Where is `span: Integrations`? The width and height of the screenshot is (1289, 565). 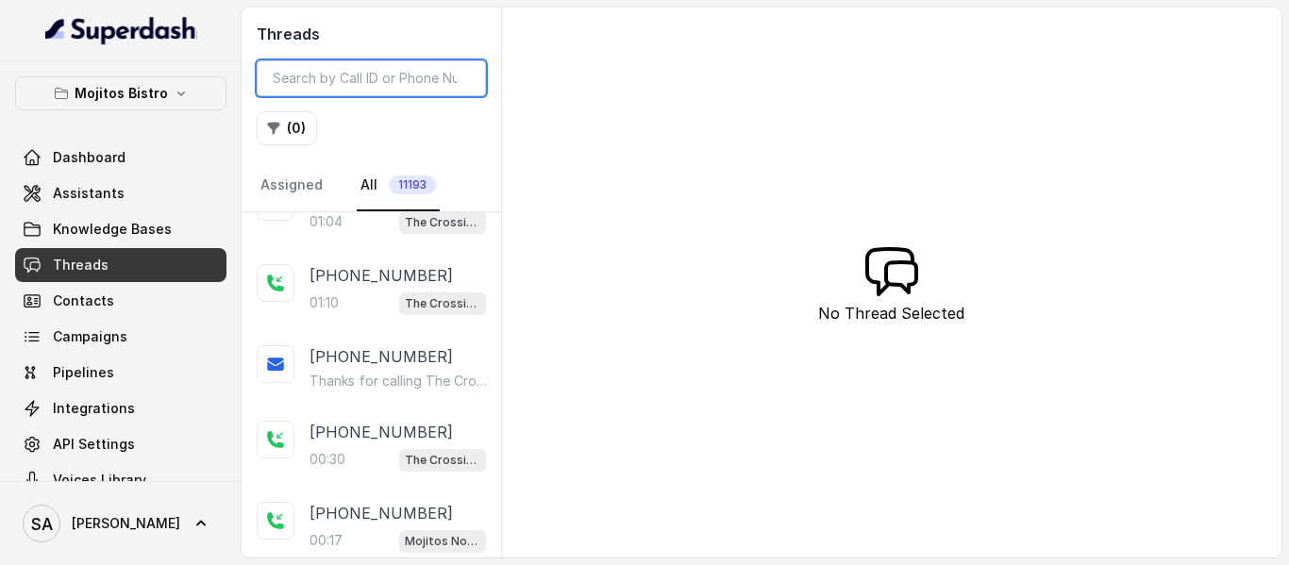
span: Integrations is located at coordinates (93, 409).